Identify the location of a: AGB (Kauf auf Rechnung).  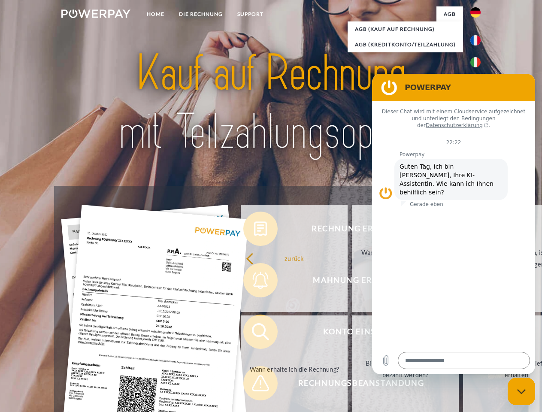
(405, 29).